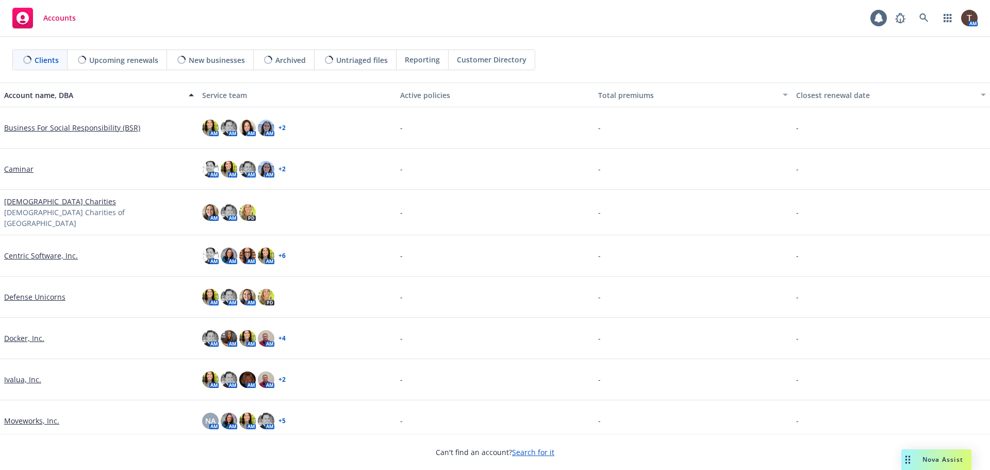  What do you see at coordinates (495, 95) in the screenshot?
I see `button: Active policies` at bounding box center [495, 95].